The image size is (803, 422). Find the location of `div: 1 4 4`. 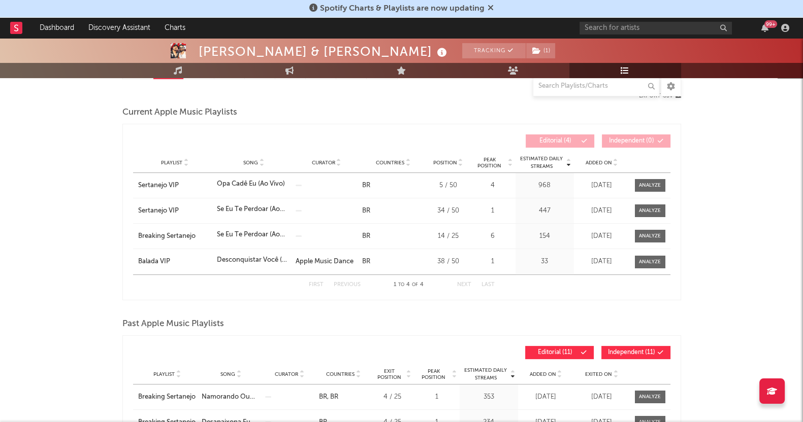

div: 1 4 4 is located at coordinates (409, 285).